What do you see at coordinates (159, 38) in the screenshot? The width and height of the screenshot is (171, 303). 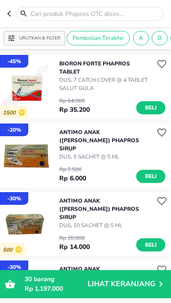 I see `span: B` at bounding box center [159, 38].